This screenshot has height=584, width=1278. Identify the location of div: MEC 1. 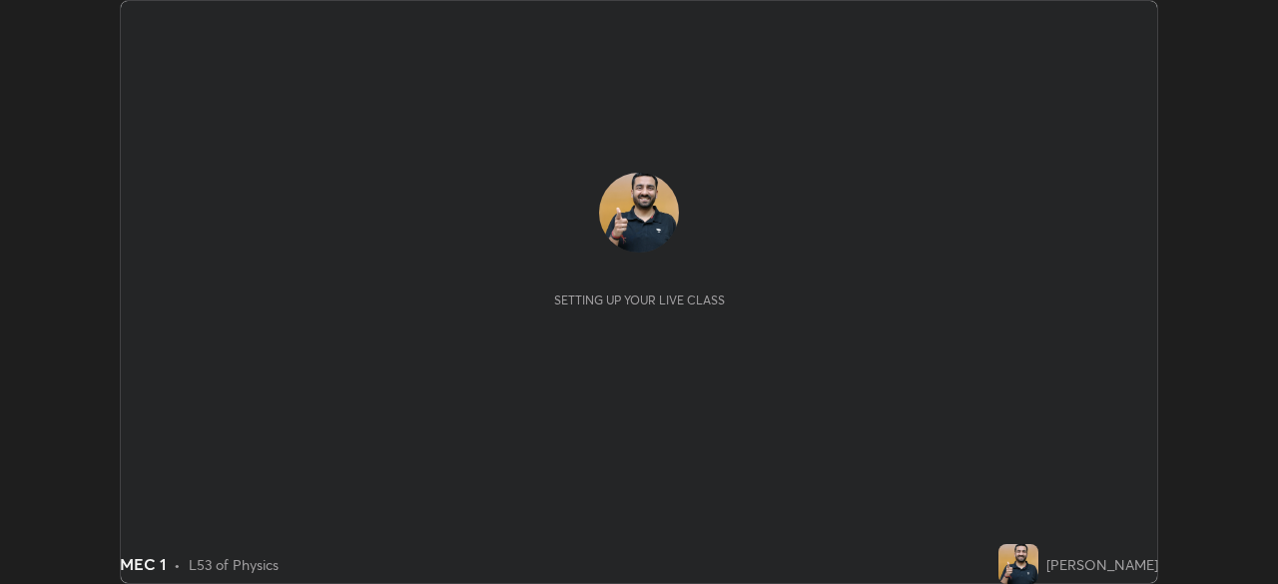
(143, 564).